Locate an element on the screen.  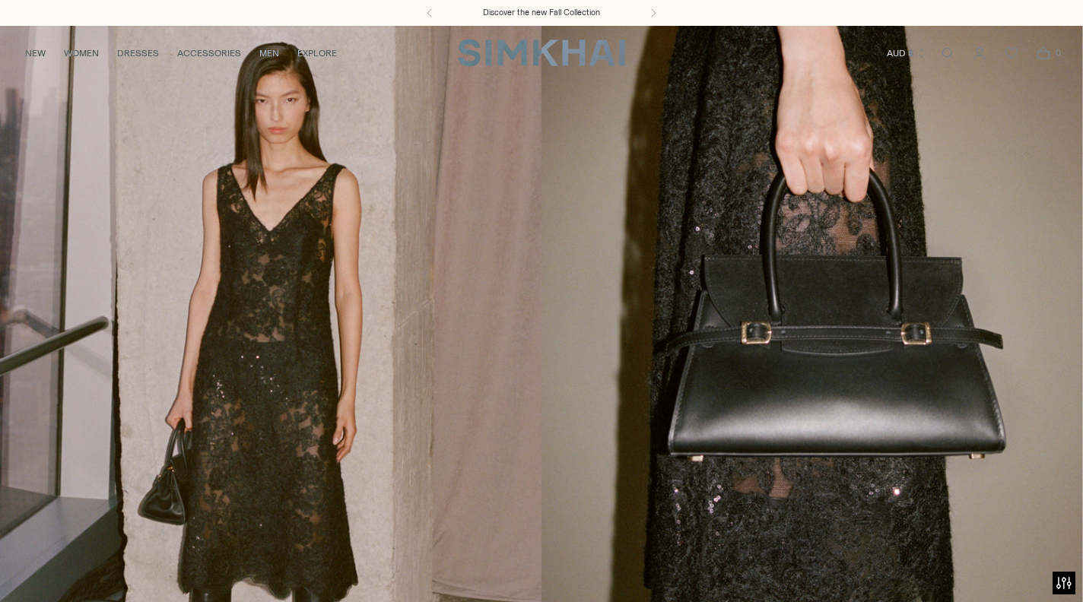
a: Wishlist is located at coordinates (1011, 53).